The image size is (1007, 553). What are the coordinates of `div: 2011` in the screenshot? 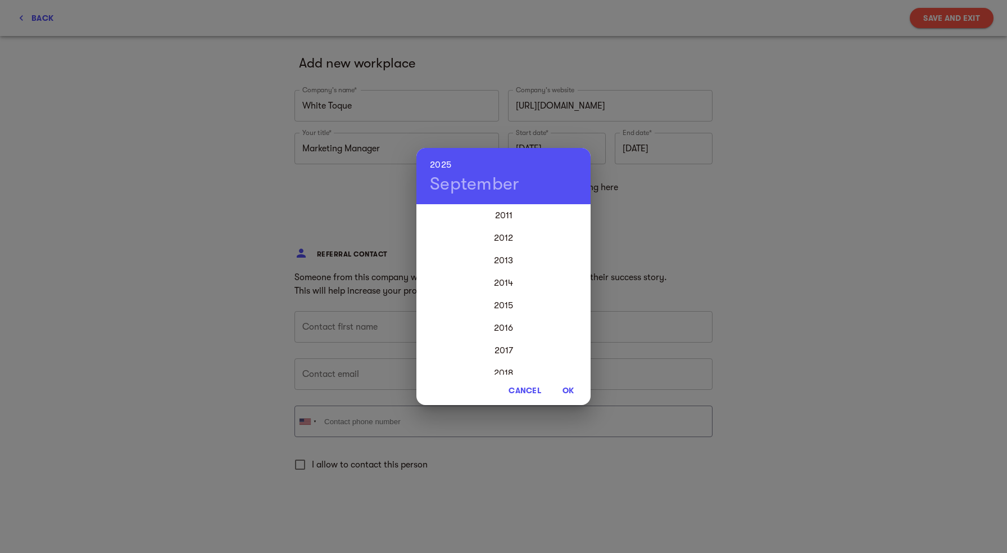 It's located at (504, 215).